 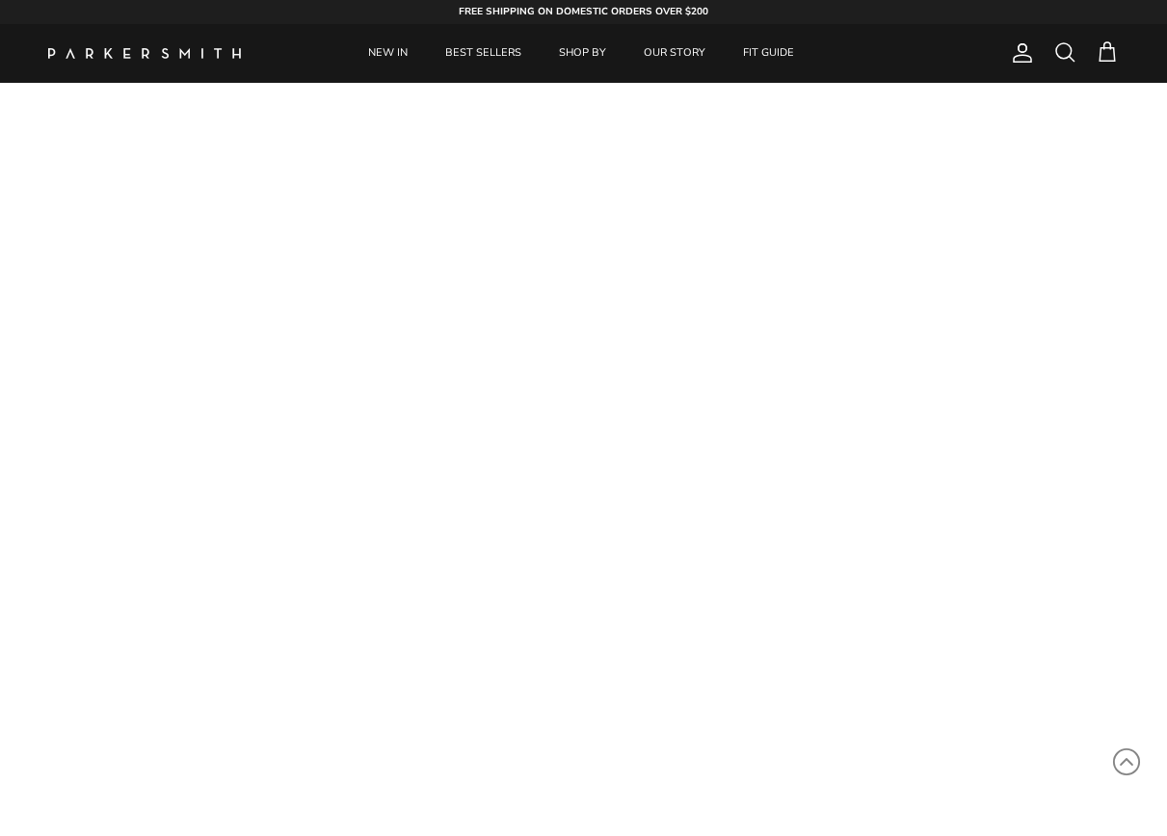 I want to click on div: Primary, so click(x=581, y=53).